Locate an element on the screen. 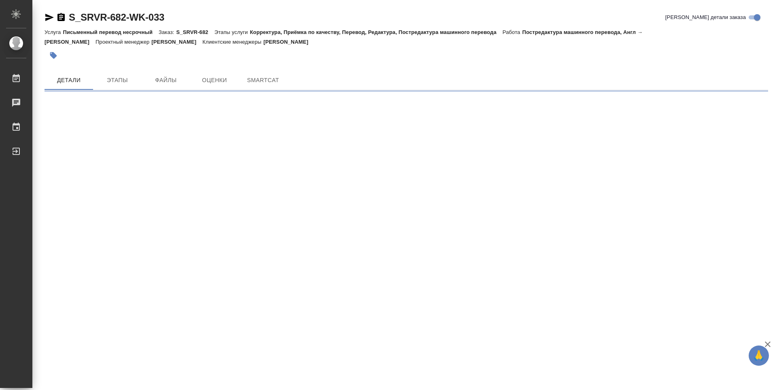 The width and height of the screenshot is (777, 390). p: S_SRVR-682 is located at coordinates (195, 32).